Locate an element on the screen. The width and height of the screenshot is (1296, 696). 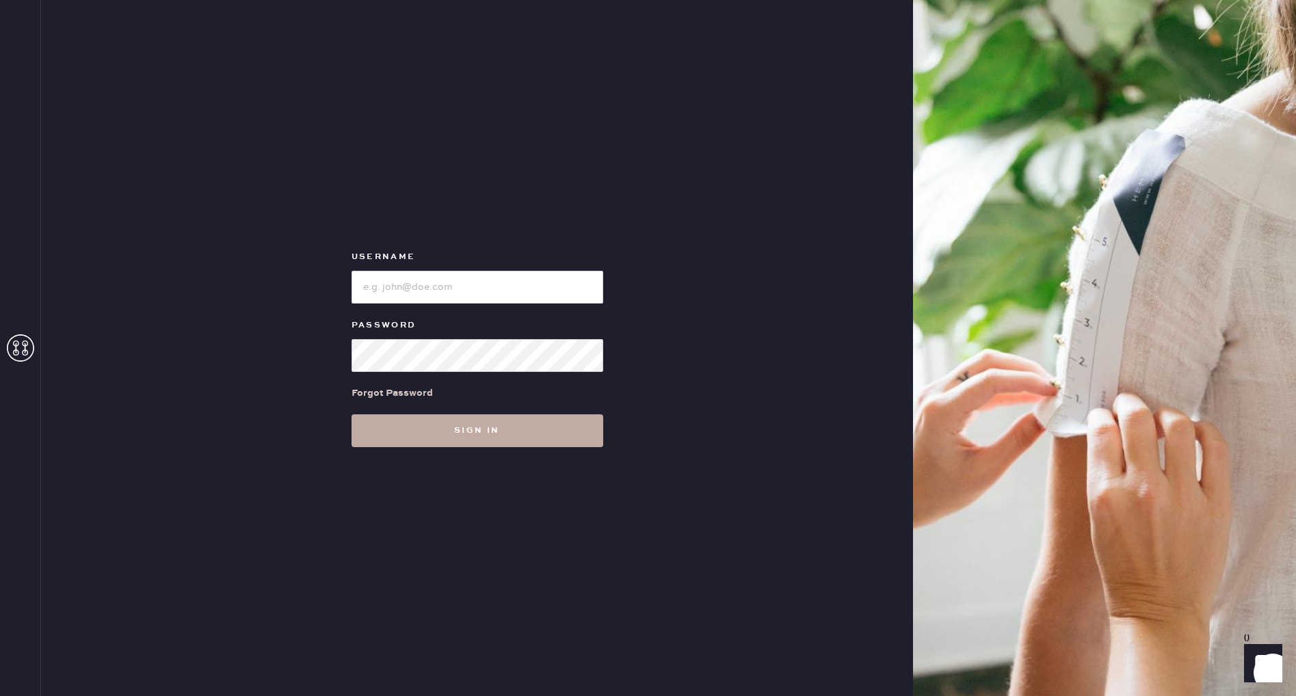
div: Forgot Password is located at coordinates (392, 393).